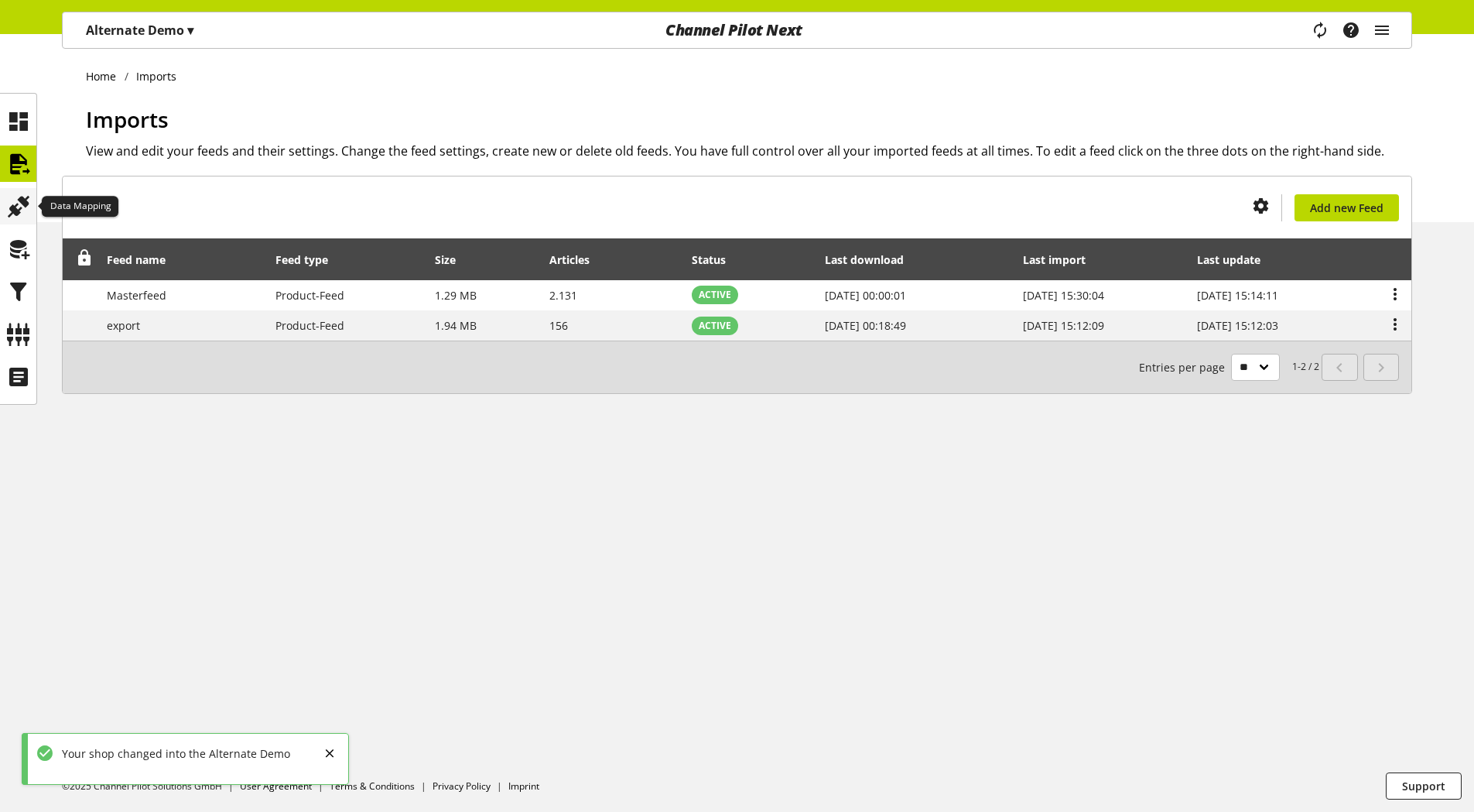 The width and height of the screenshot is (1474, 812). What do you see at coordinates (1424, 785) in the screenshot?
I see `button: Support` at bounding box center [1424, 785].